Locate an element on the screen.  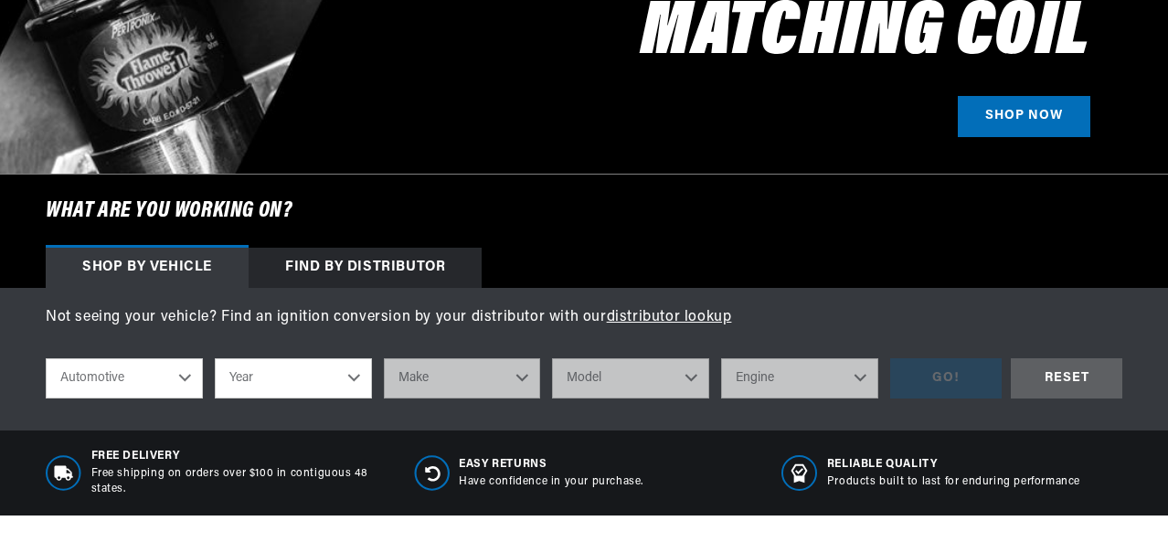
div: Find by Distributor is located at coordinates (365, 268).